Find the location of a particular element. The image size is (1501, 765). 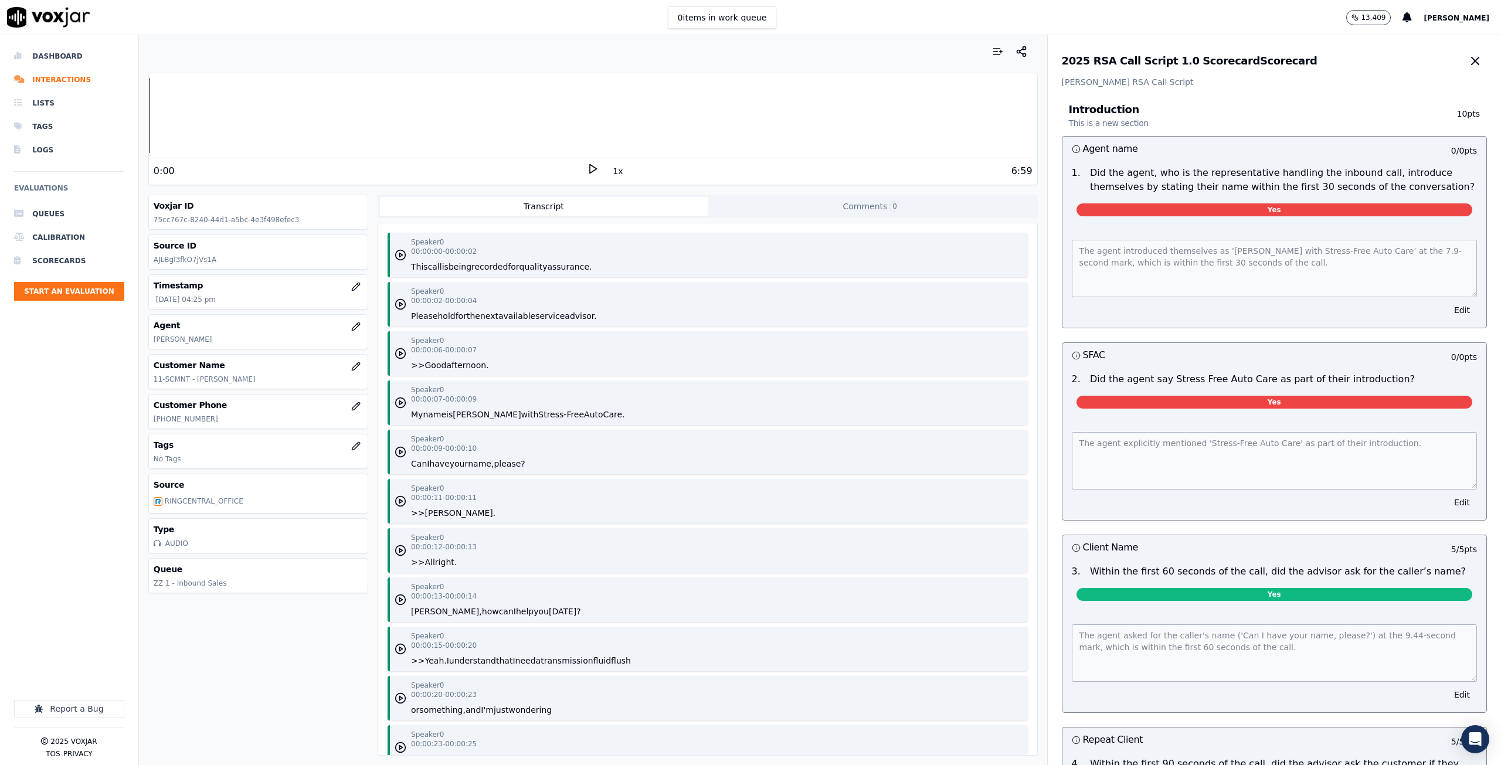

h3: Source is located at coordinates (258, 485).